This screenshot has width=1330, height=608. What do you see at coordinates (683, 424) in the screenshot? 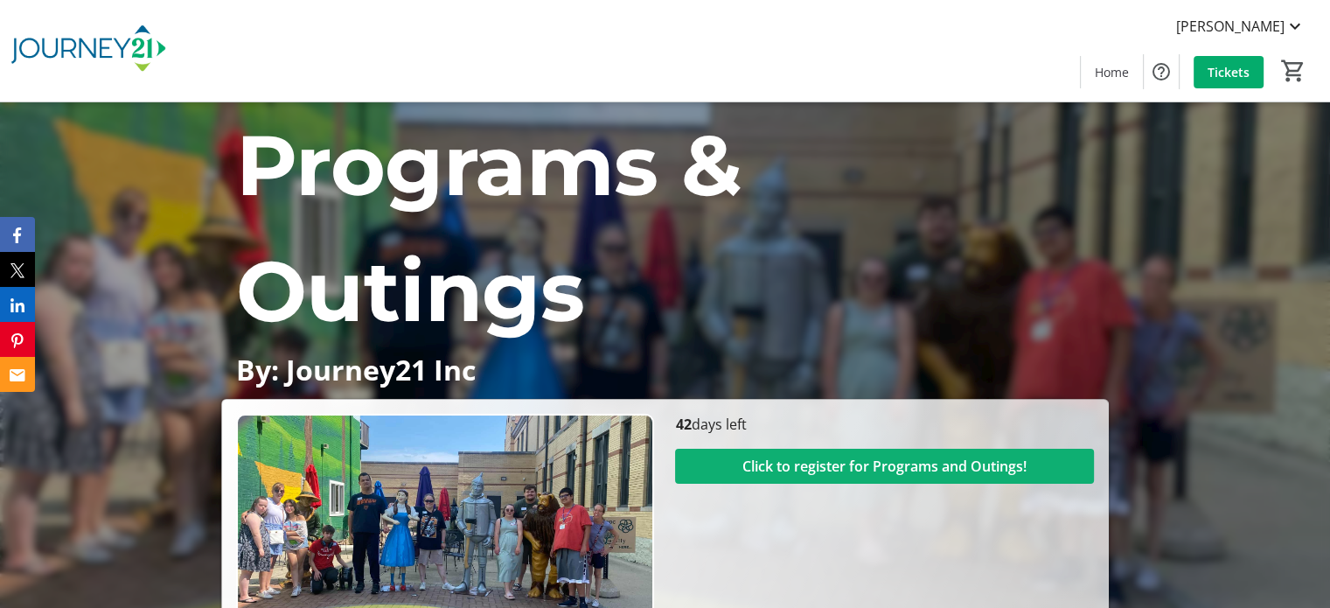
I see `span: 42` at bounding box center [683, 424].